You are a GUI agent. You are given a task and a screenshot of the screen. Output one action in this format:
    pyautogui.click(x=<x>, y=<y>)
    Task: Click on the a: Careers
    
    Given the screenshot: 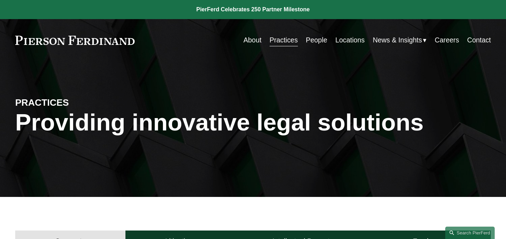 What is the action you would take?
    pyautogui.click(x=446, y=40)
    